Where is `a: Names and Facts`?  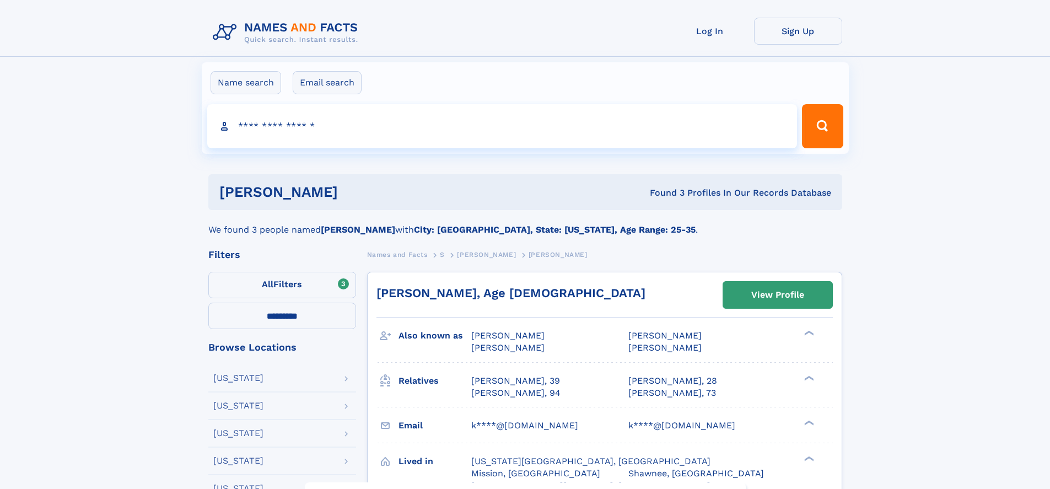 a: Names and Facts is located at coordinates (397, 254).